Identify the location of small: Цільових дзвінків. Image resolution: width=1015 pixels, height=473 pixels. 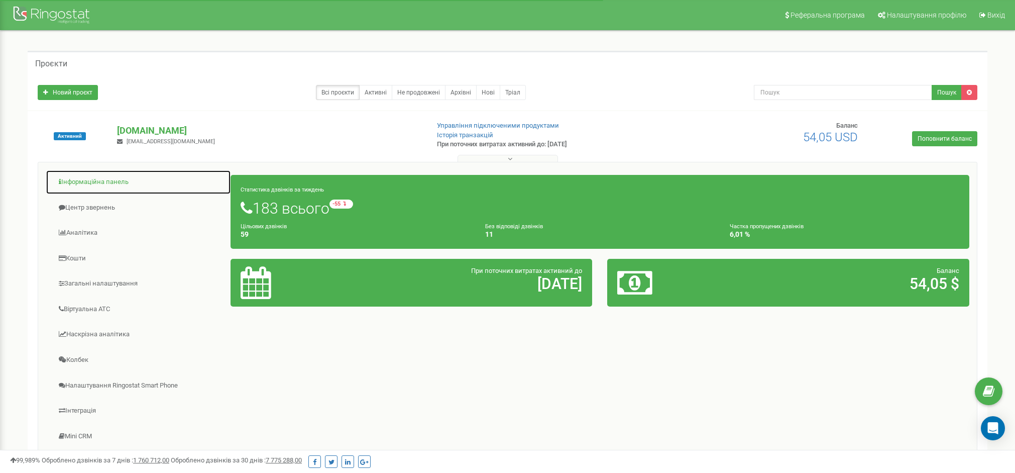
(264, 226).